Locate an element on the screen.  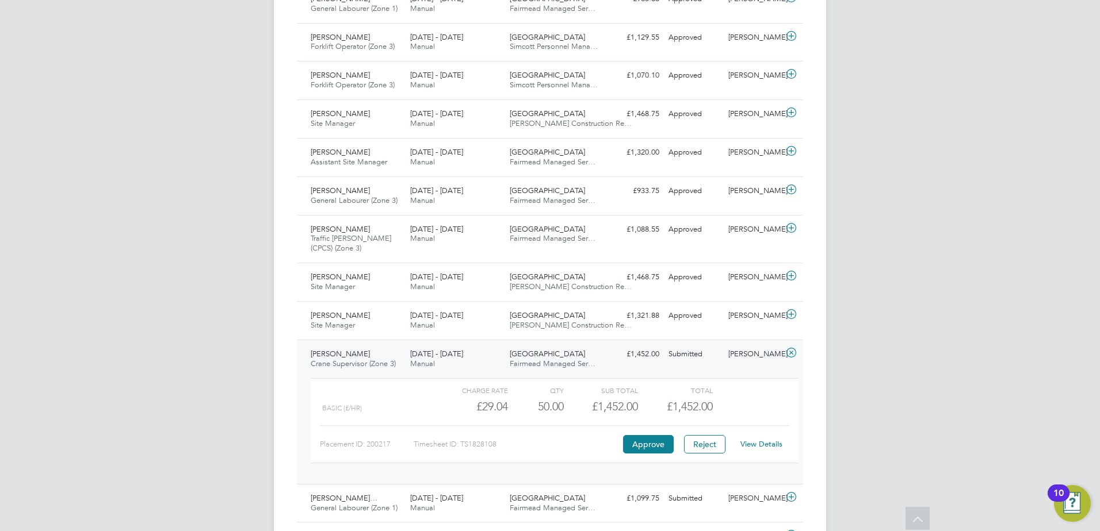
div: £1,099.75 is located at coordinates (634, 499).